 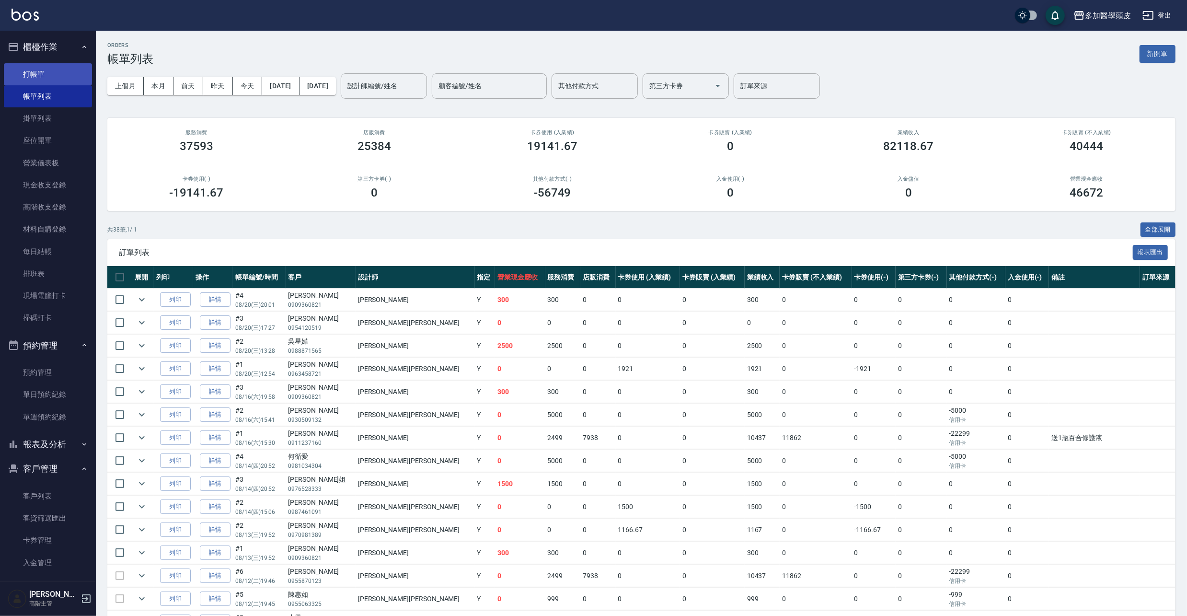 I want to click on a: 客資篩選匯出, so click(x=48, y=518).